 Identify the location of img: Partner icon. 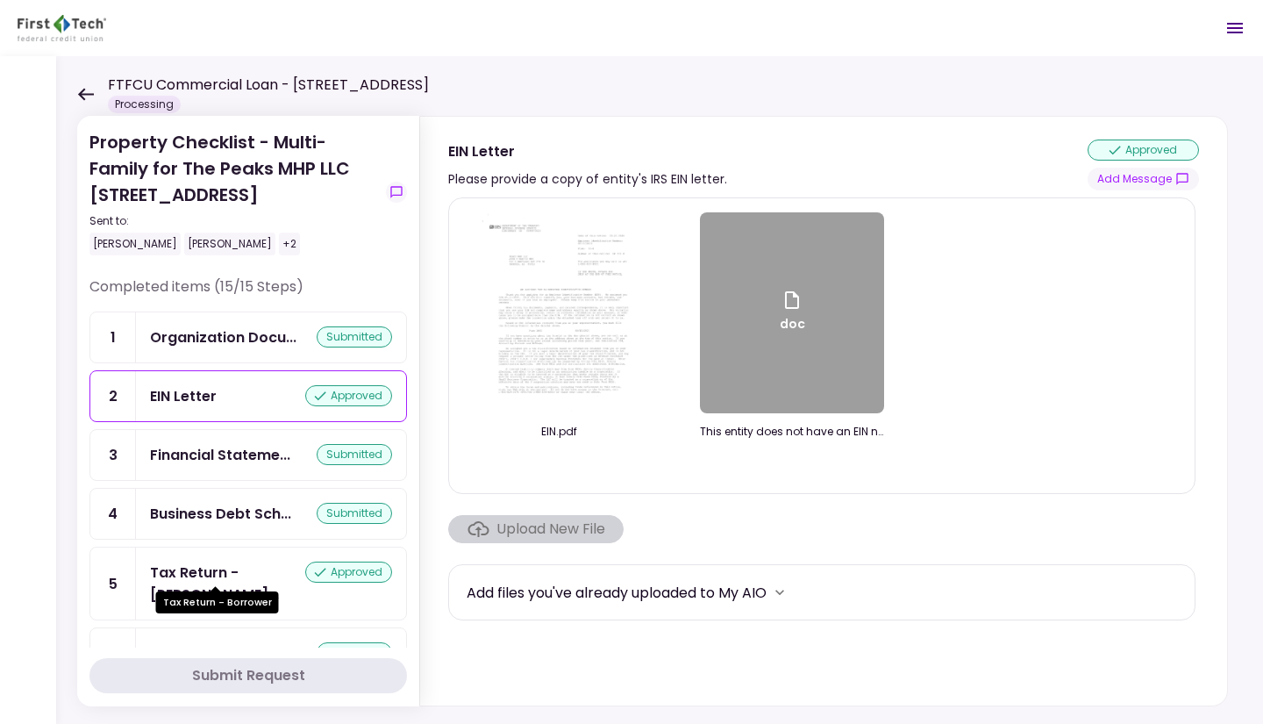
(61, 28).